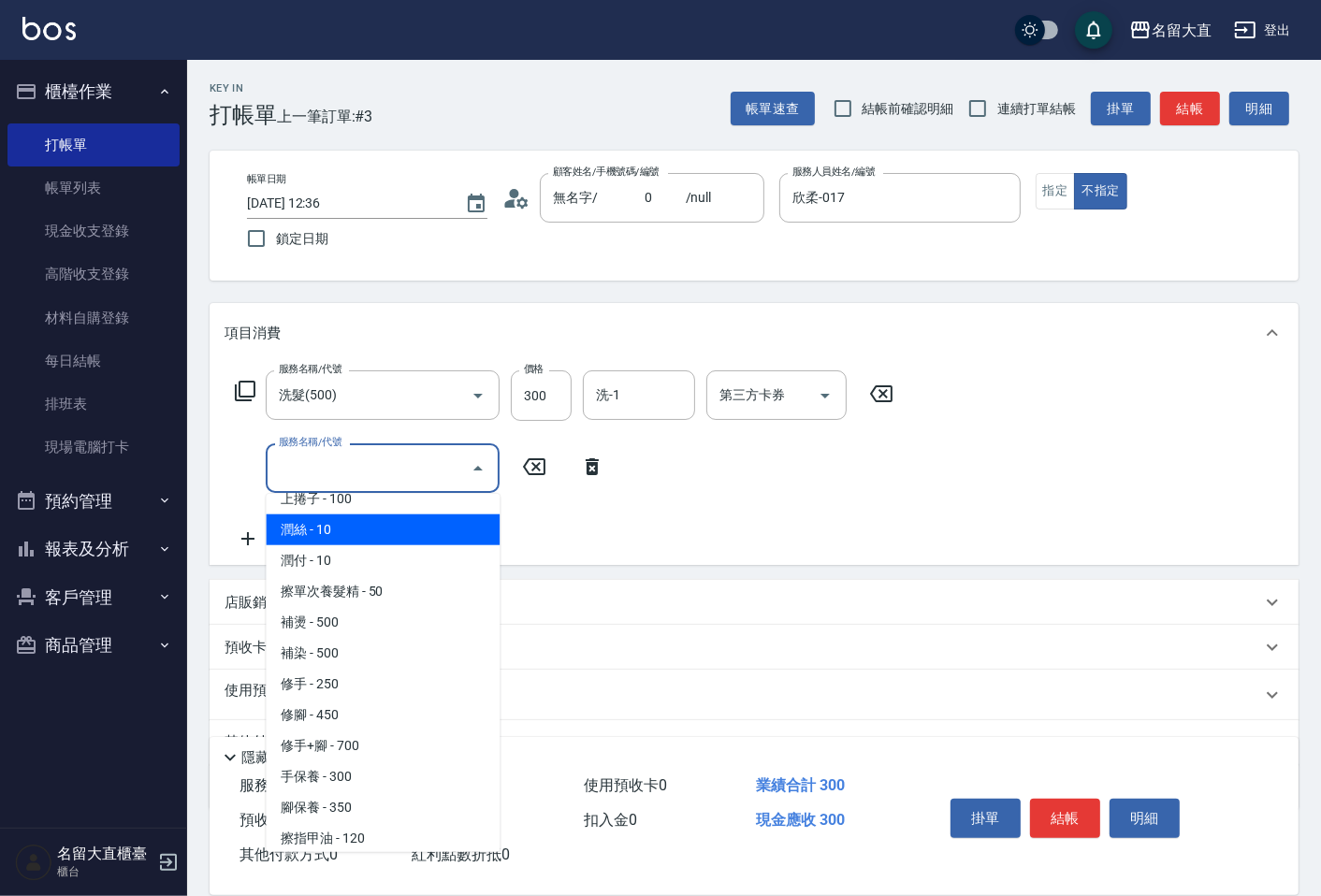 This screenshot has width=1321, height=896. I want to click on button: Choose date, selected date is 2025-08-20, so click(476, 204).